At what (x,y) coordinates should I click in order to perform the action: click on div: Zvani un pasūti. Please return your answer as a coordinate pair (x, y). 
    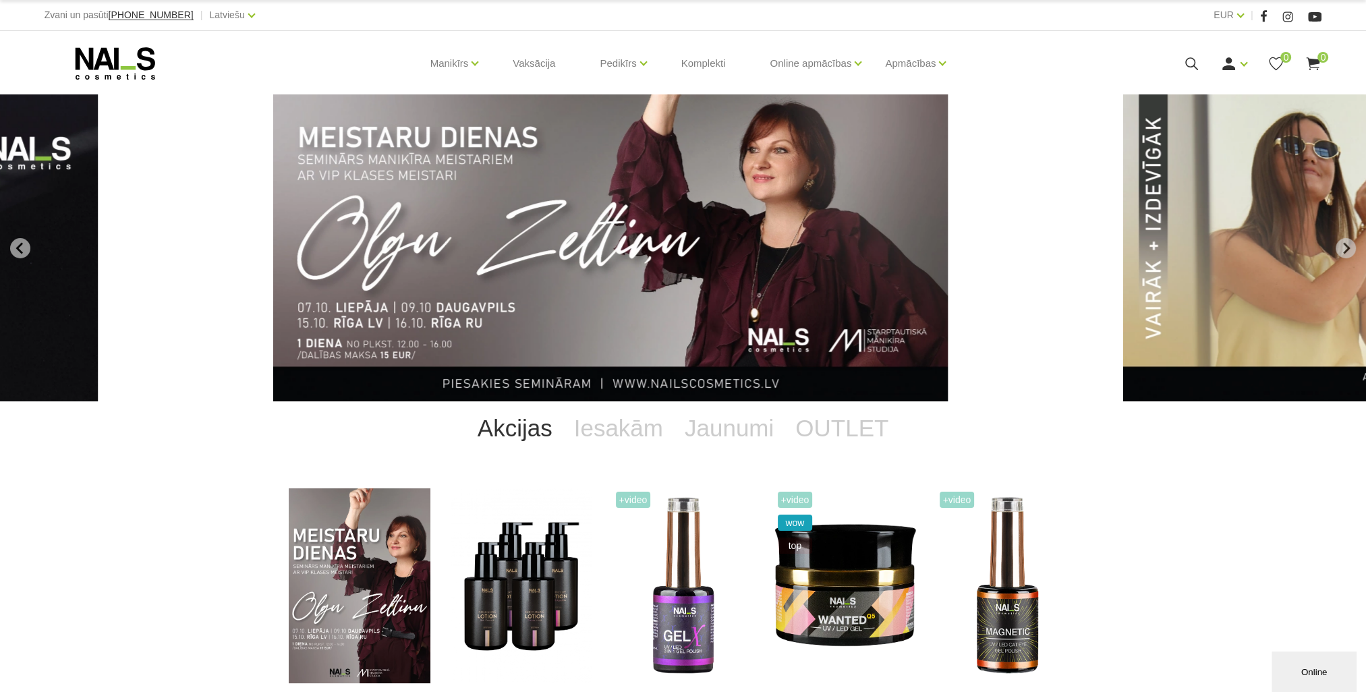
    Looking at the image, I should click on (119, 15).